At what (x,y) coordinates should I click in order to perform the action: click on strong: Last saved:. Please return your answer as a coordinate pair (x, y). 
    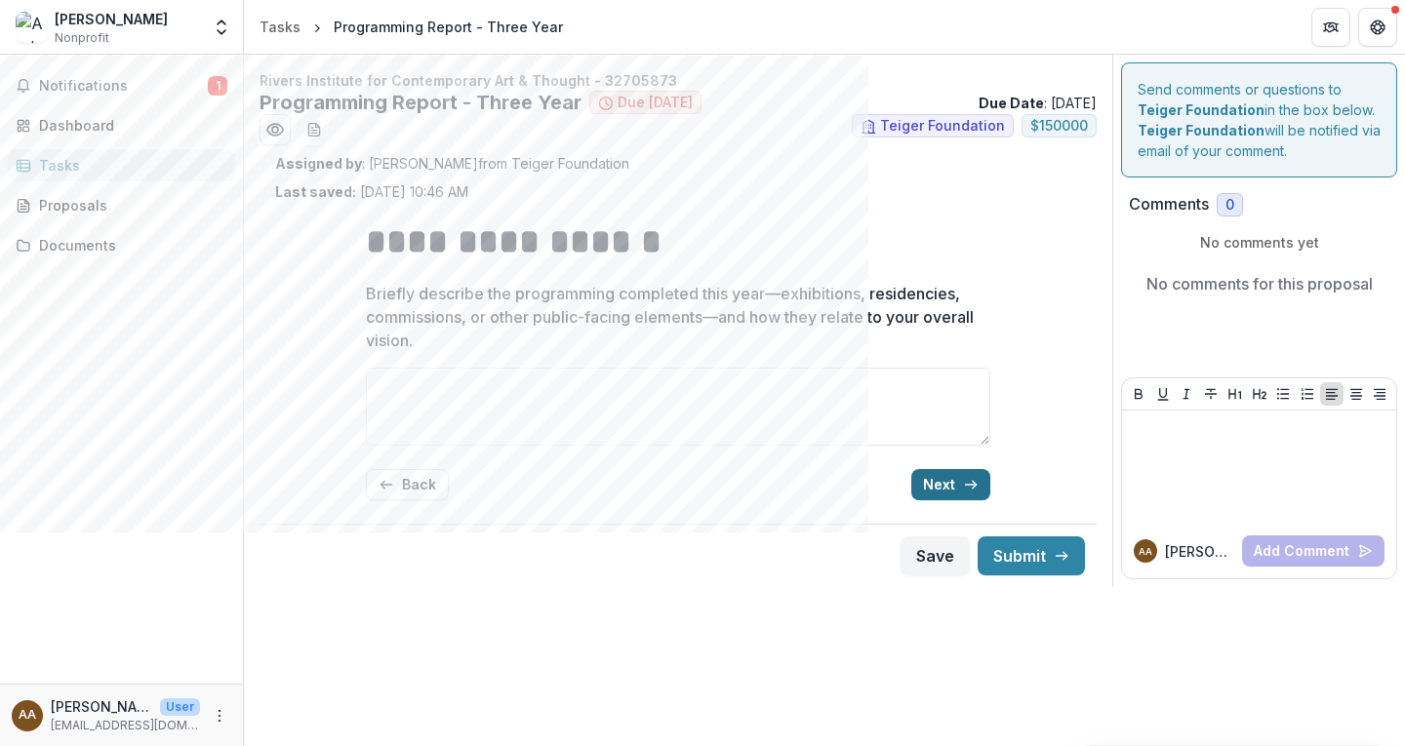
    Looking at the image, I should click on (315, 191).